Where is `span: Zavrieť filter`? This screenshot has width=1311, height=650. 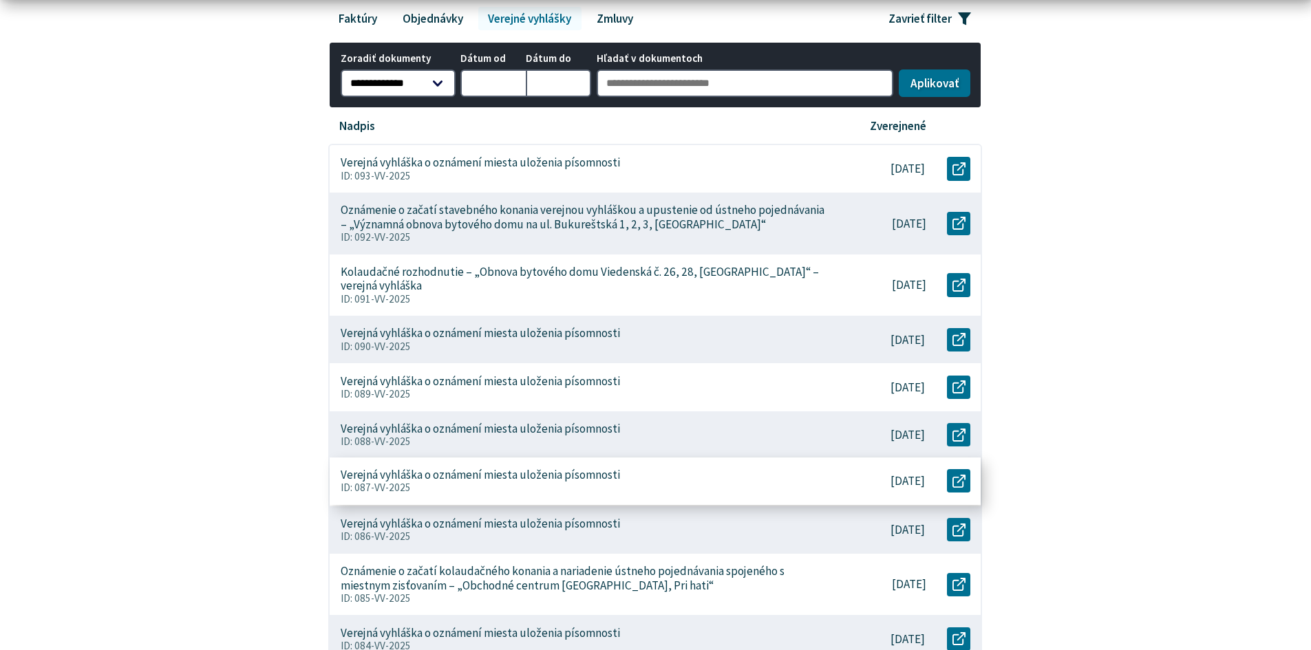 span: Zavrieť filter is located at coordinates (920, 19).